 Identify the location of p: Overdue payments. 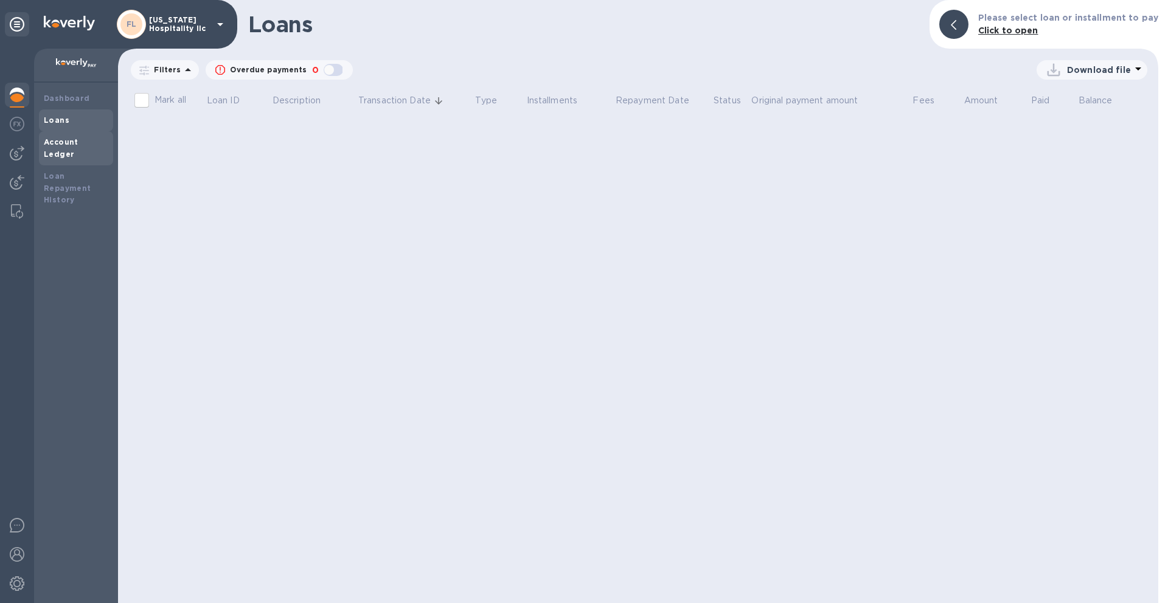
(268, 70).